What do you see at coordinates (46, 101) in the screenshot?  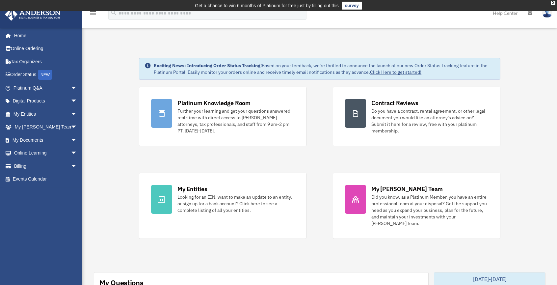 I see `a: Digital Productsarrow_drop_down` at bounding box center [46, 101].